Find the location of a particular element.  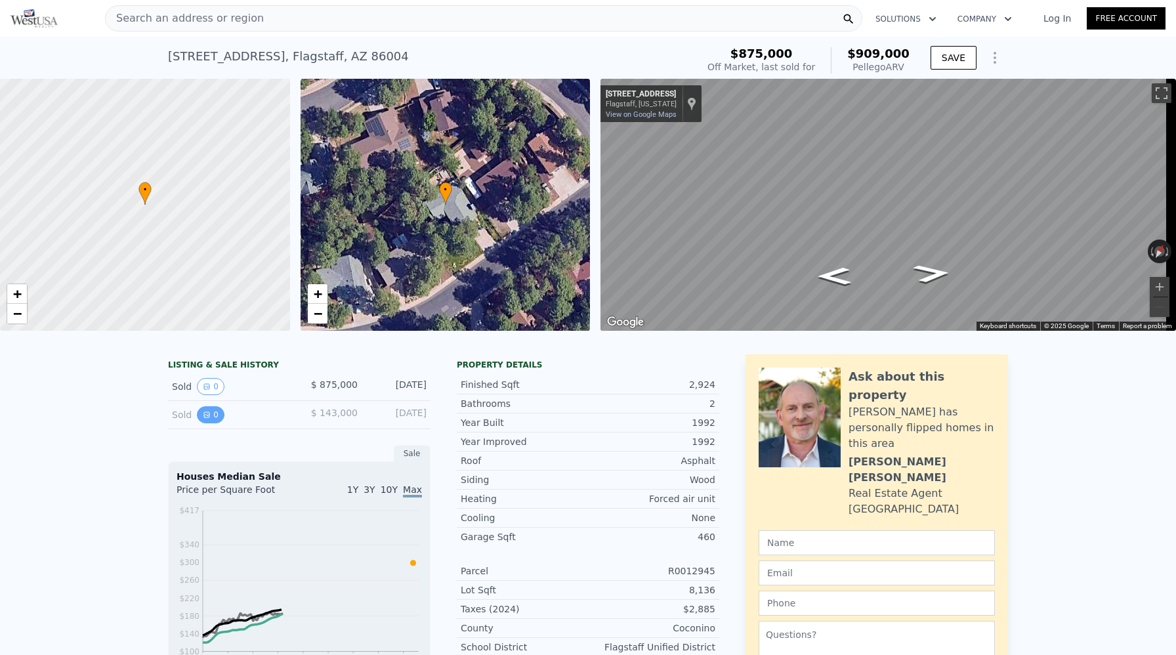

input: Phone is located at coordinates (877, 603).